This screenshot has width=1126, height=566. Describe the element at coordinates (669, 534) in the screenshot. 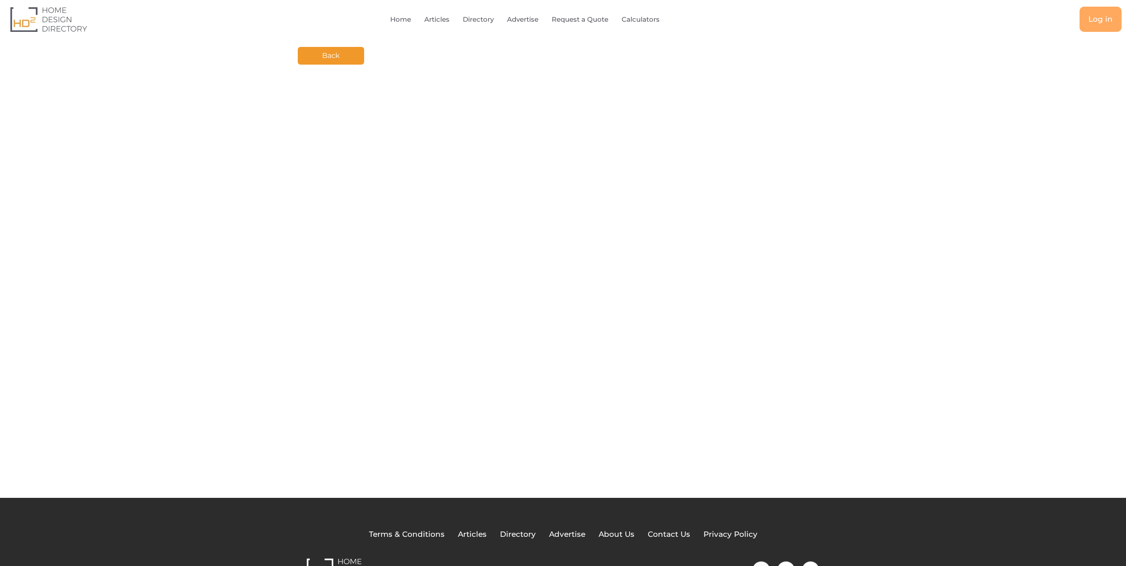

I see `a: Contact Us` at that location.